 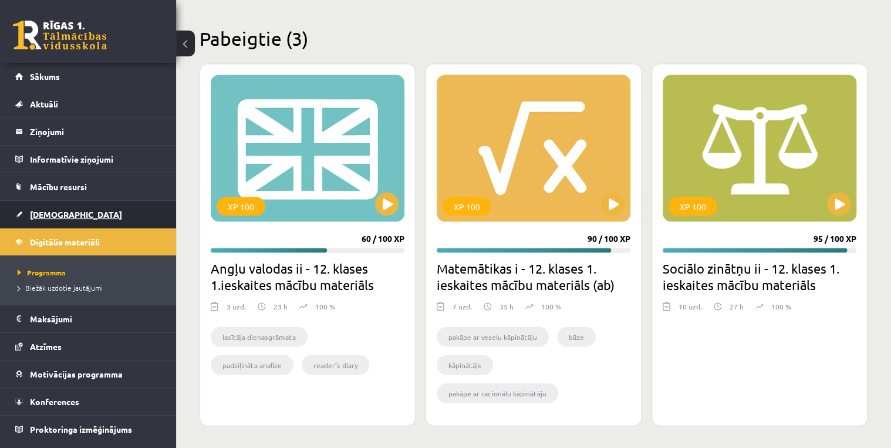 What do you see at coordinates (88, 131) in the screenshot?
I see `a: Ziņojumi` at bounding box center [88, 131].